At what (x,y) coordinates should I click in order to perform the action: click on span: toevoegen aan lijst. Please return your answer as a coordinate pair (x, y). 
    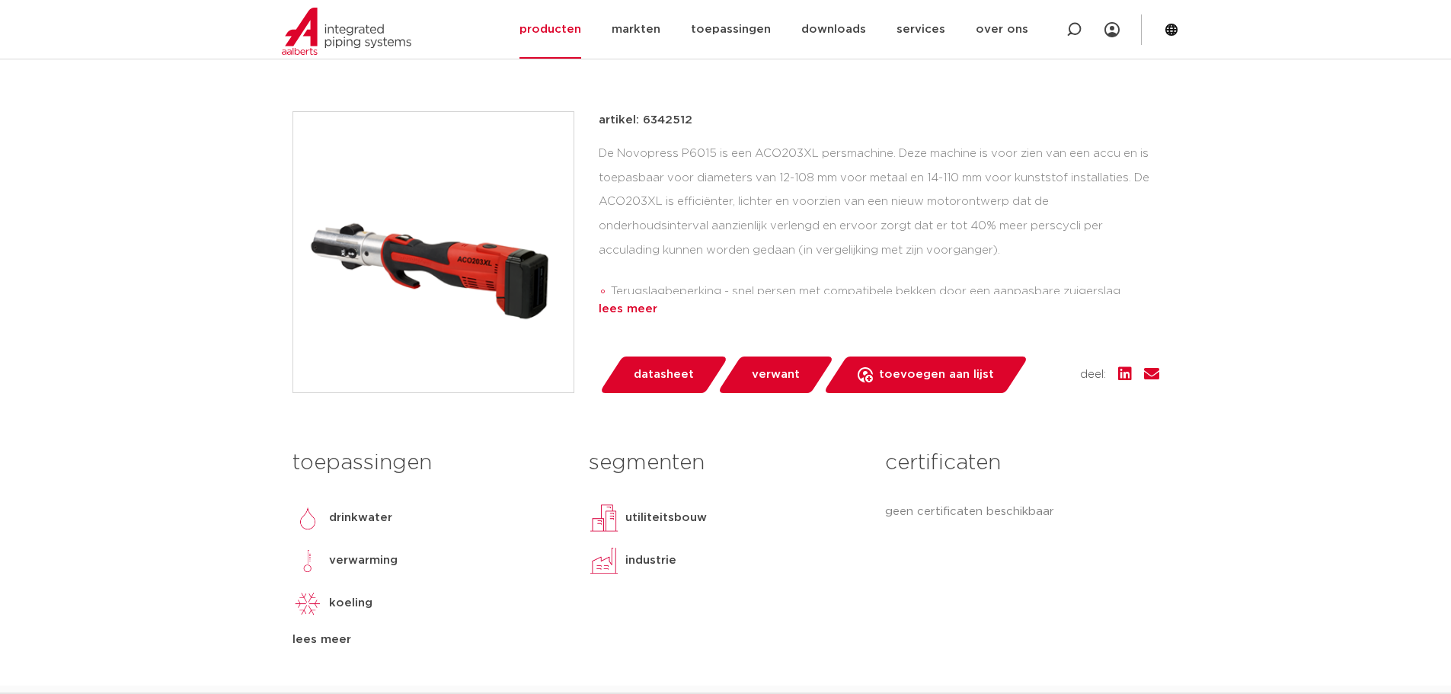
    Looking at the image, I should click on (936, 375).